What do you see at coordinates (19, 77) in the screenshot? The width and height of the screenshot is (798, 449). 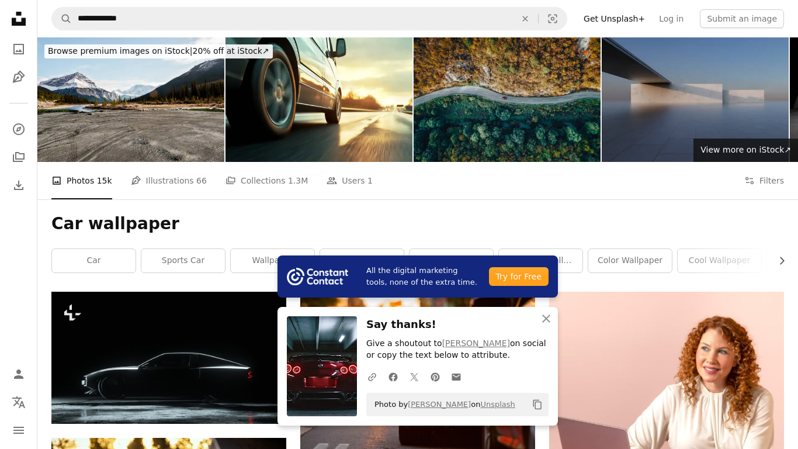 I see `a: Illustrations` at bounding box center [19, 77].